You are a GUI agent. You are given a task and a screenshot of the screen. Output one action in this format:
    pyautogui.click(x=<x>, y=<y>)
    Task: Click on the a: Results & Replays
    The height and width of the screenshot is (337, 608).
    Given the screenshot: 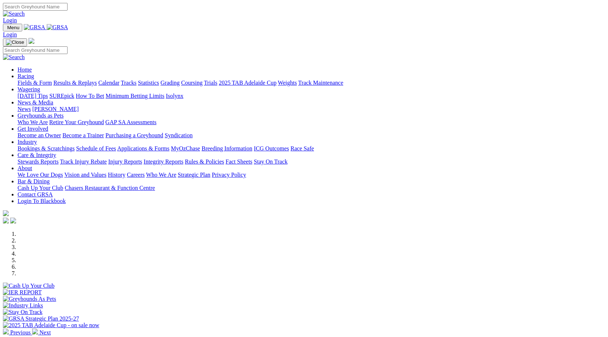 What is the action you would take?
    pyautogui.click(x=75, y=82)
    